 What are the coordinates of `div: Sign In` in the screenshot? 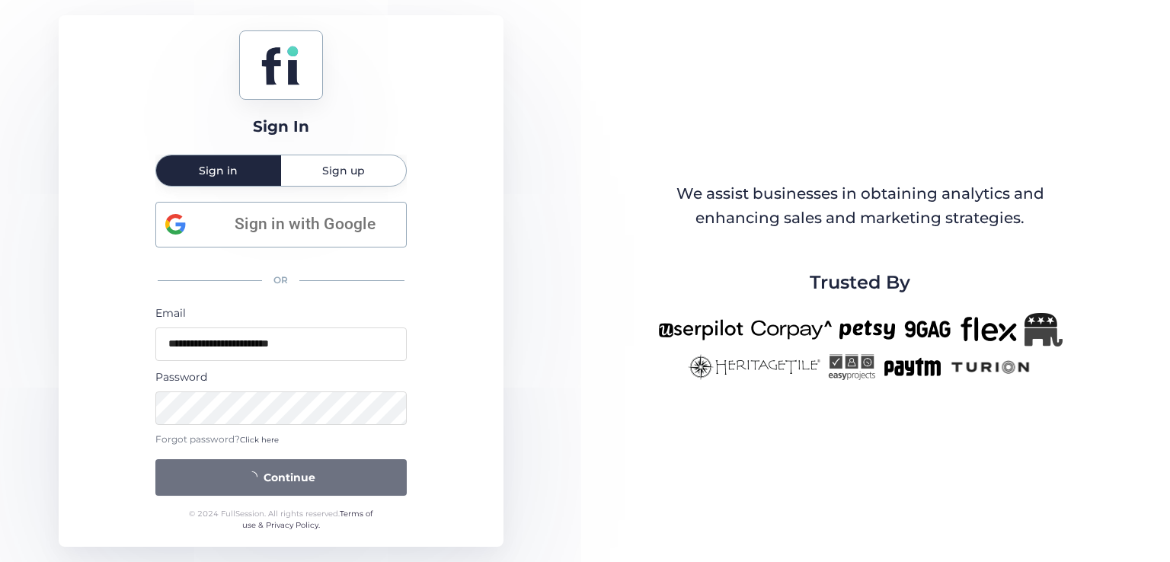 It's located at (281, 126).